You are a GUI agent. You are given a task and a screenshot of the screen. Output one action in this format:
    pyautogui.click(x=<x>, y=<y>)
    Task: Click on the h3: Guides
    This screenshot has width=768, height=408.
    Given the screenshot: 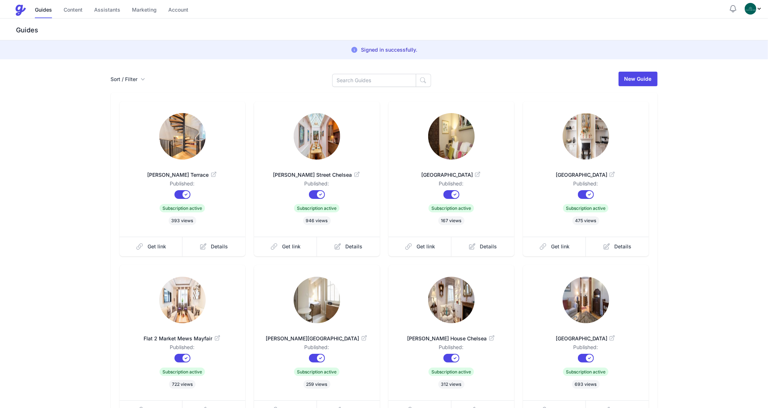 What is the action you would take?
    pyautogui.click(x=391, y=30)
    